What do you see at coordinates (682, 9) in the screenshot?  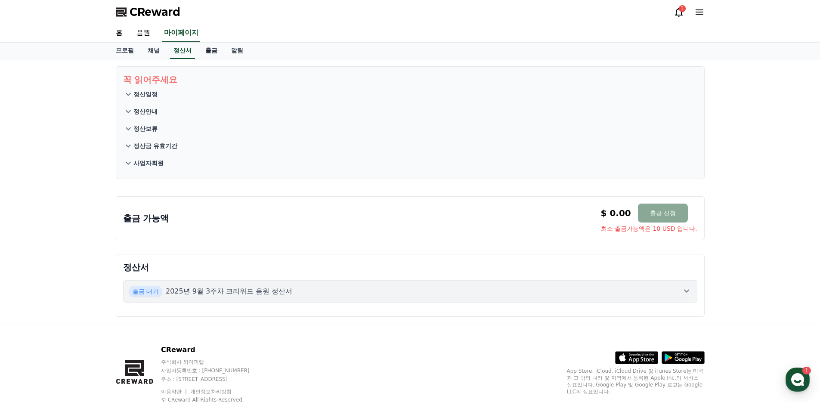 I see `div: 3` at bounding box center [682, 9].